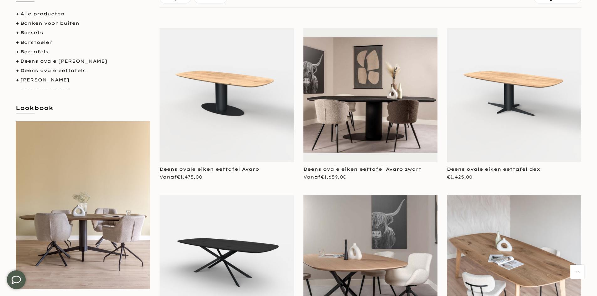  I want to click on span: €1.475,00, so click(190, 177).